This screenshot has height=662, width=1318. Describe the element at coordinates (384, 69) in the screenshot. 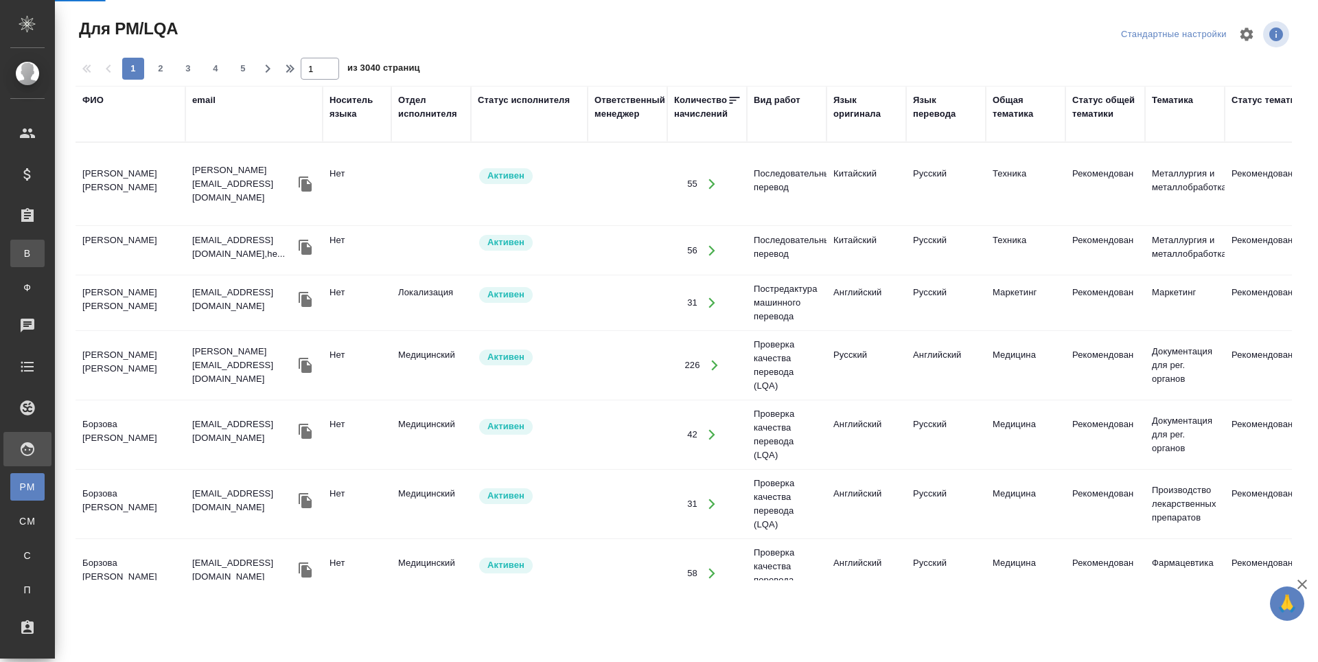

I see `span: из 3040 страниц` at that location.